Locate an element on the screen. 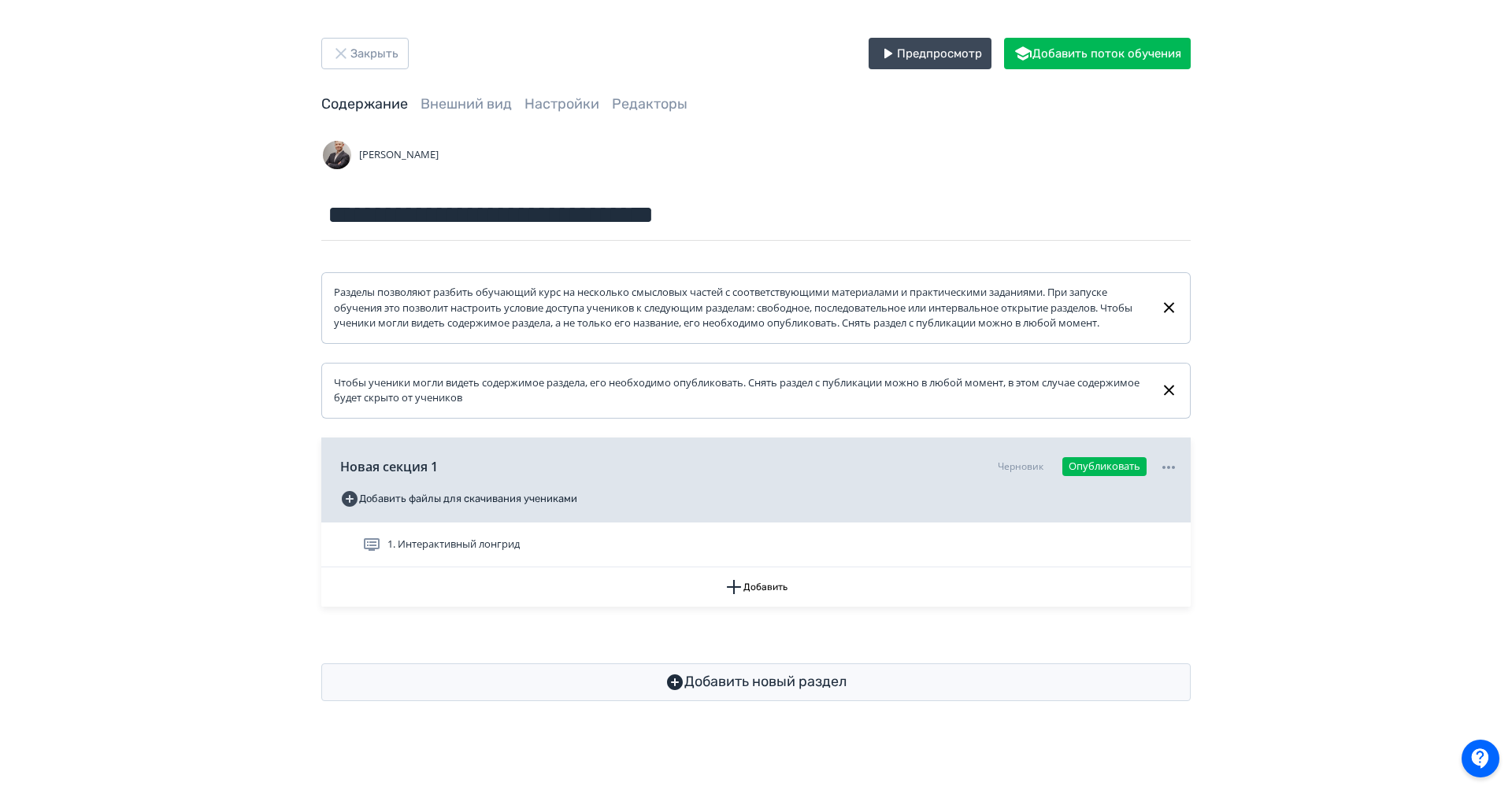 This screenshot has width=1512, height=790. div: 1. Интерактивный лонгрид is located at coordinates (756, 545).